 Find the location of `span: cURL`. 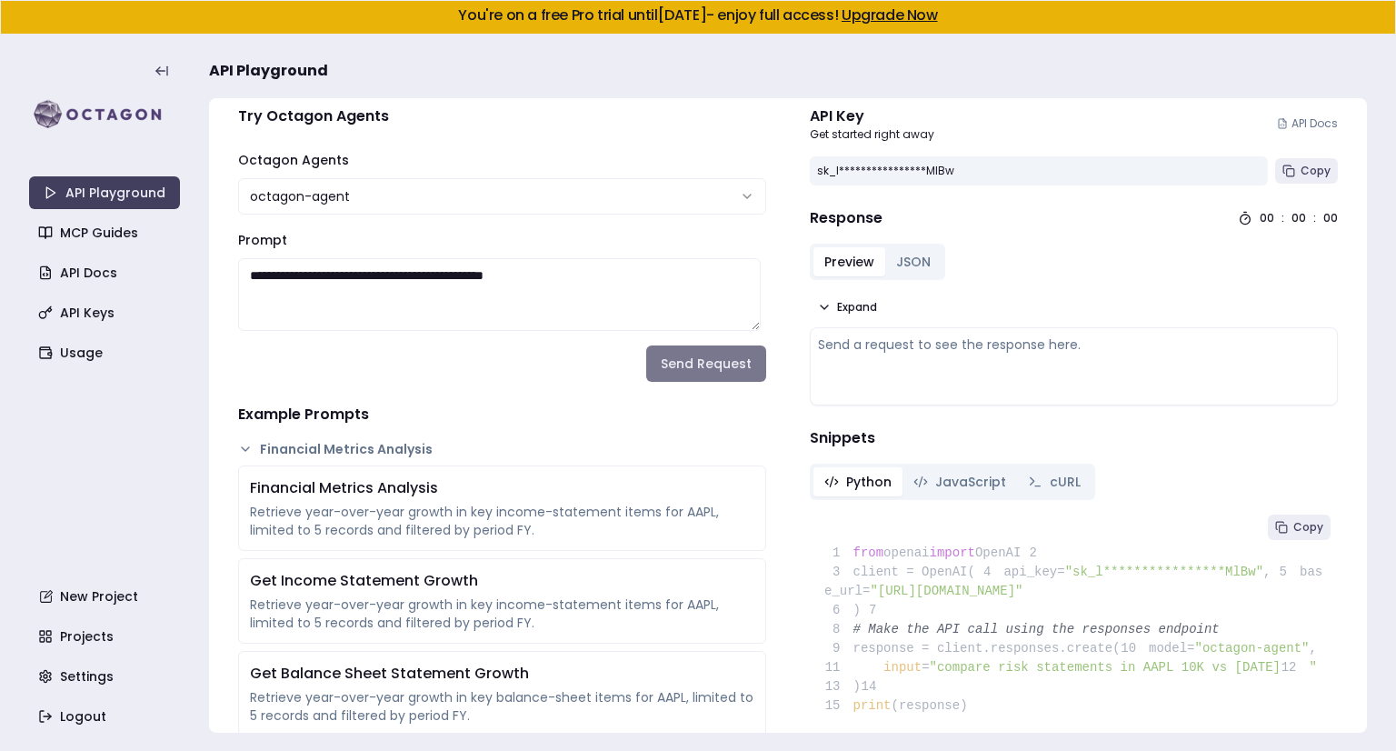

span: cURL is located at coordinates (1065, 482).